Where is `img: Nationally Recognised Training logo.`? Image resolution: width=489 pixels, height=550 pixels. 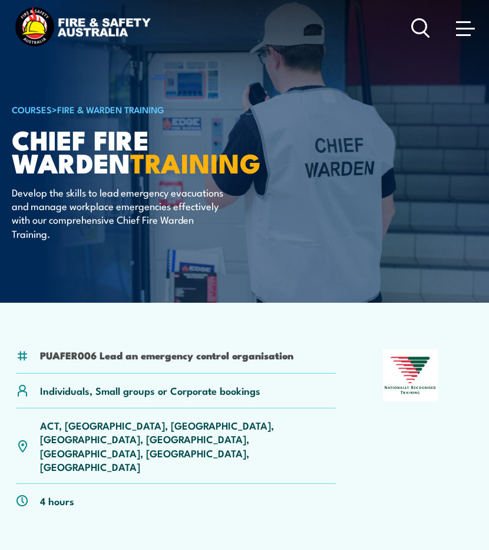
img: Nationally Recognised Training logo. is located at coordinates (410, 375).